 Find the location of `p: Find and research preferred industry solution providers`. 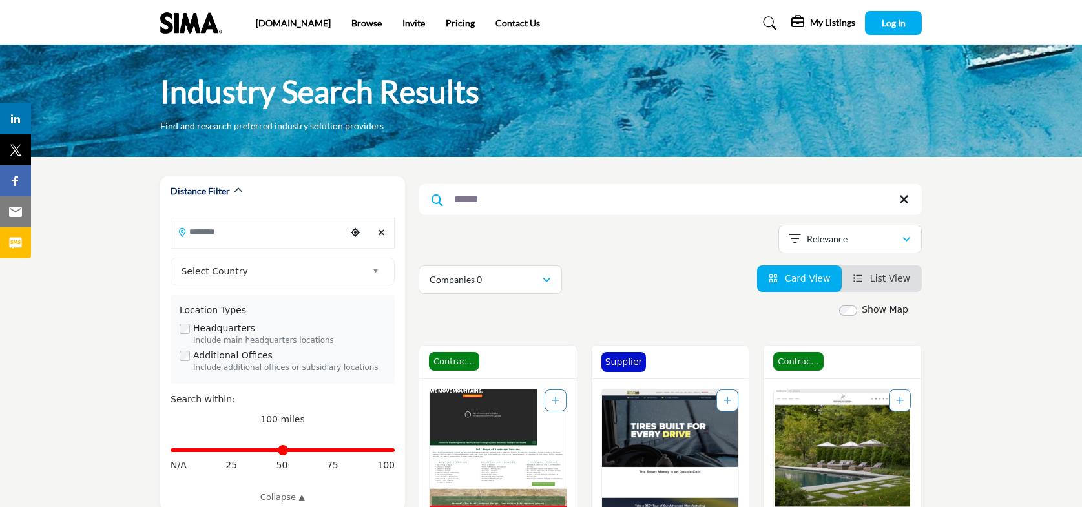

p: Find and research preferred industry solution providers is located at coordinates (272, 126).